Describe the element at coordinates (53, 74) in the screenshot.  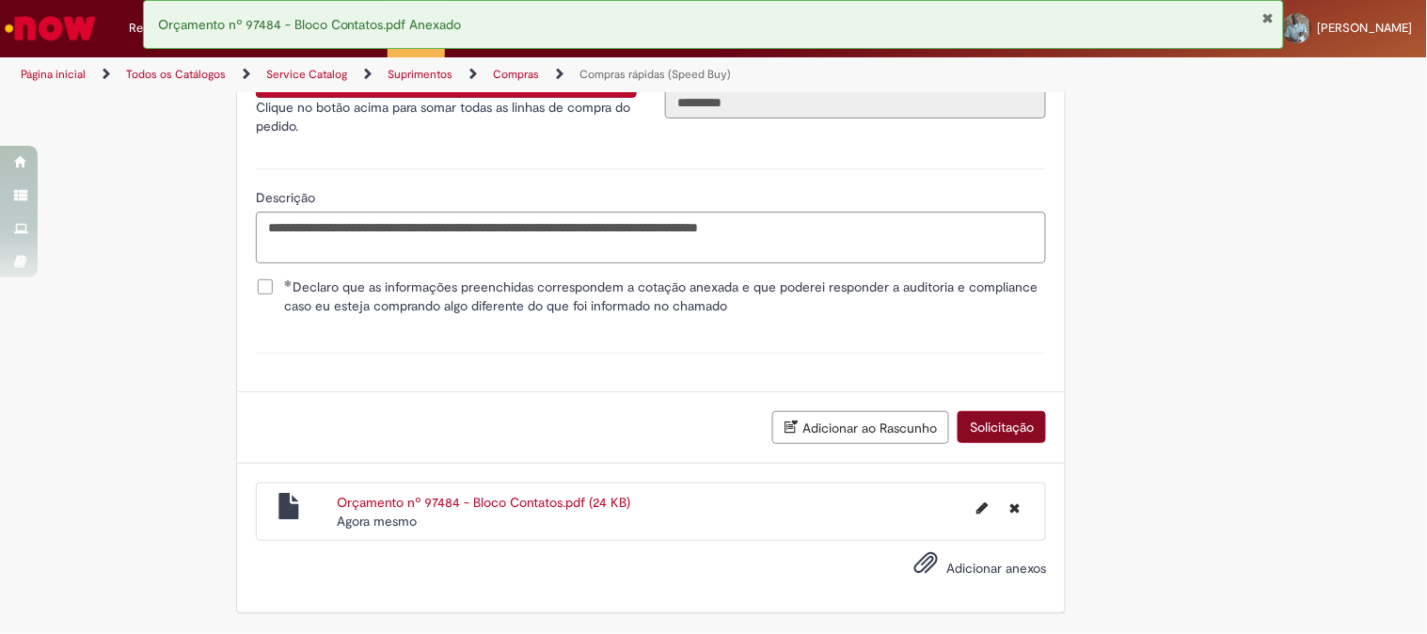
I see `a: Página inicial` at that location.